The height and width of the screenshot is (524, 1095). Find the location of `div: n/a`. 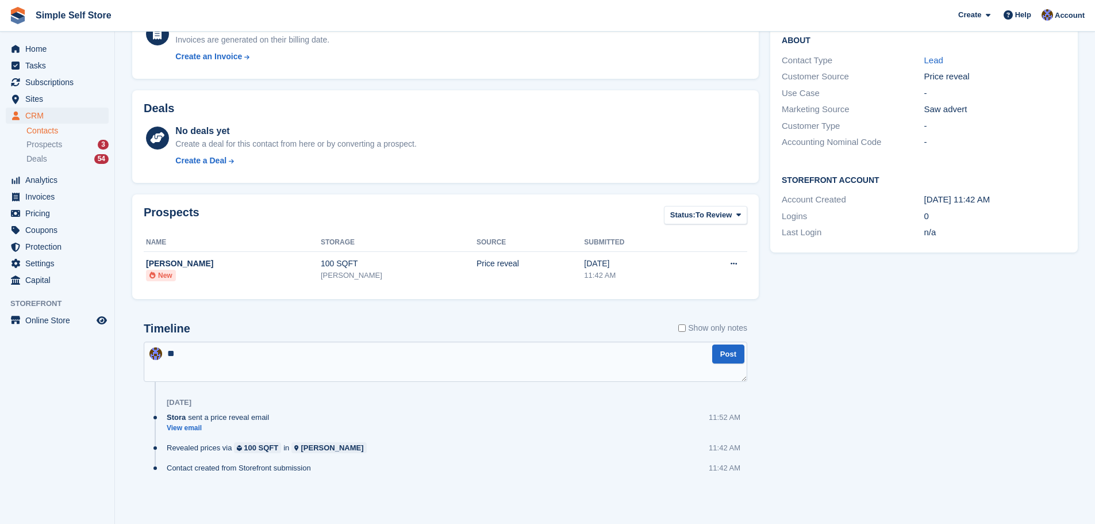

div: n/a is located at coordinates (995, 232).